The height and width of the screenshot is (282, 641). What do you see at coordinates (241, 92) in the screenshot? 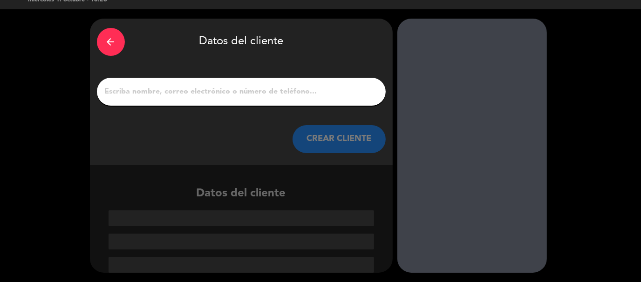
I see `input: Escriba nombre, correo electrónico o número de teléfono...` at bounding box center [241, 92].